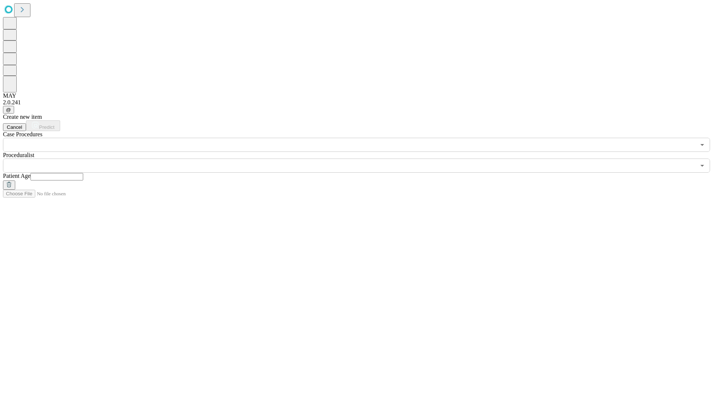 Image resolution: width=713 pixels, height=401 pixels. I want to click on span: Cancel, so click(14, 127).